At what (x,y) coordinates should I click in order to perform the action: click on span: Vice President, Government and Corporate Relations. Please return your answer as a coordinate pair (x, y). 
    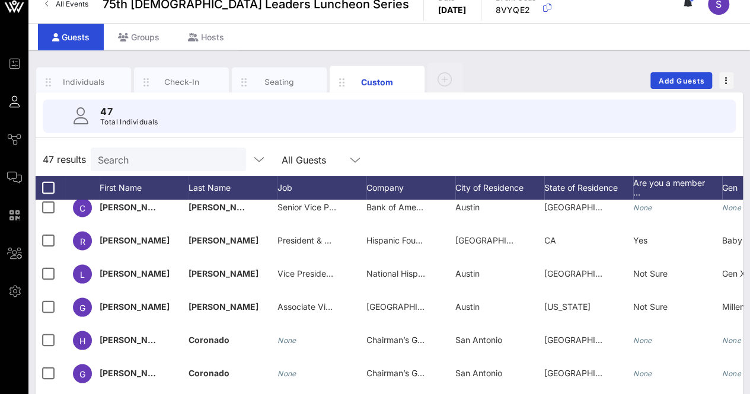
    Looking at the image, I should click on (380, 273).